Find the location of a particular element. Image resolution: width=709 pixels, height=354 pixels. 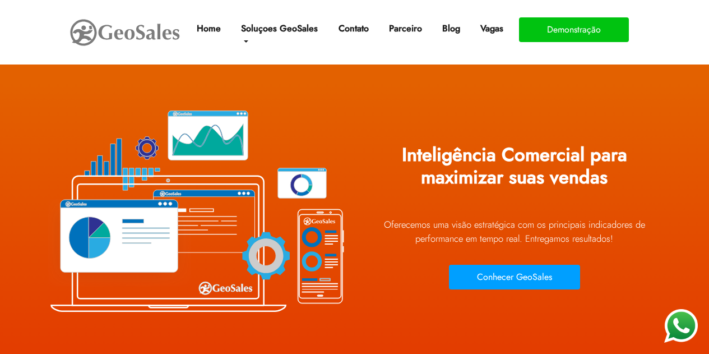

a: Home is located at coordinates (209, 29).